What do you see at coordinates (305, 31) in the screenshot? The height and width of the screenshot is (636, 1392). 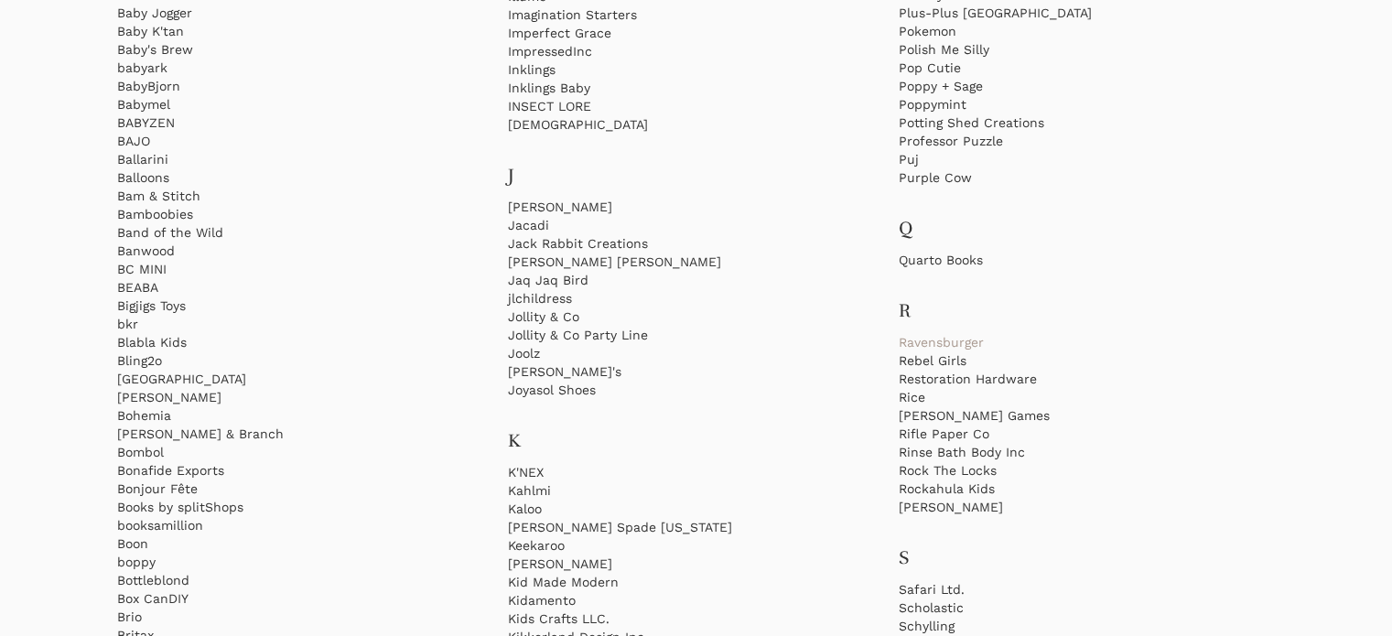 I see `a: Baby K'tan` at bounding box center [305, 31].